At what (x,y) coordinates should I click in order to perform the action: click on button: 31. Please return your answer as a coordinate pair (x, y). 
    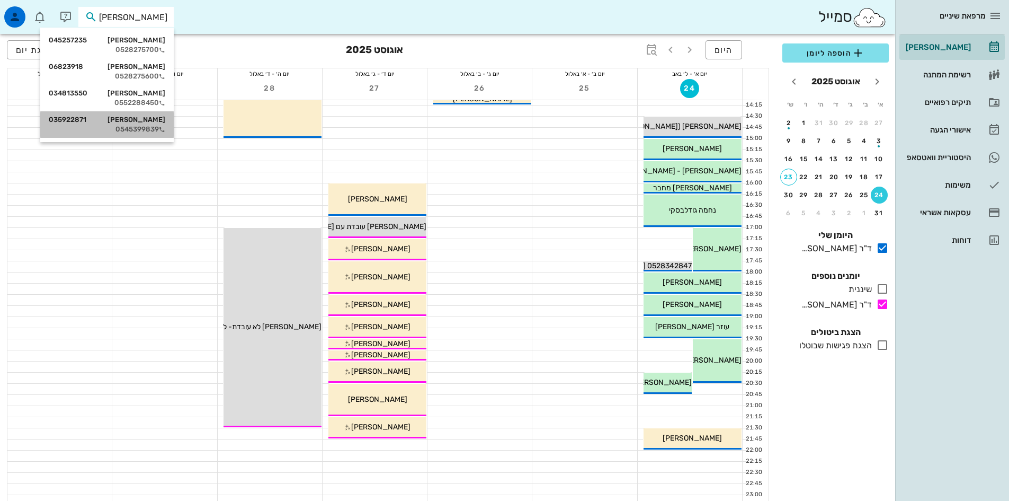
    Looking at the image, I should click on (819, 123).